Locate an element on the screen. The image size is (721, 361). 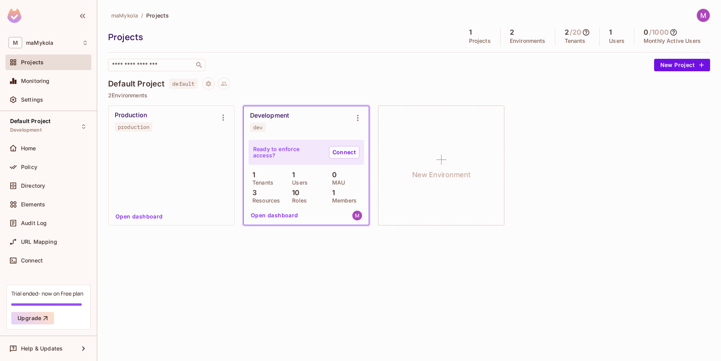
span: Directory is located at coordinates (33, 186).